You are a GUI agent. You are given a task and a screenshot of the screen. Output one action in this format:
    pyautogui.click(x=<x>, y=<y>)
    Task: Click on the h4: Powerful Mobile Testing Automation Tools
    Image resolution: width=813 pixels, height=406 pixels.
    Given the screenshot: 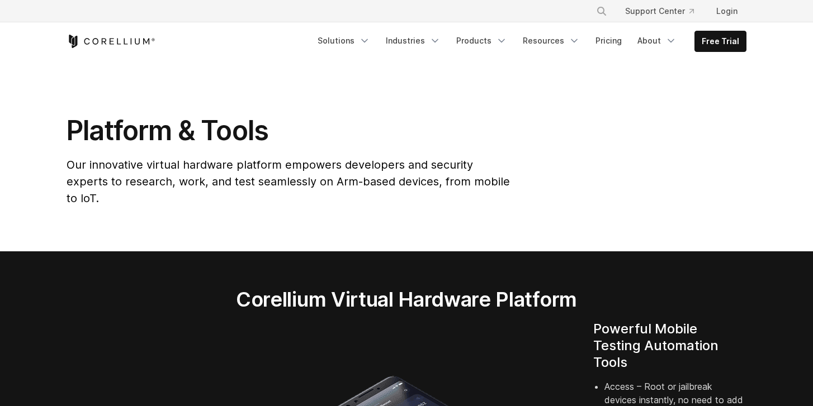 What is the action you would take?
    pyautogui.click(x=670, y=346)
    